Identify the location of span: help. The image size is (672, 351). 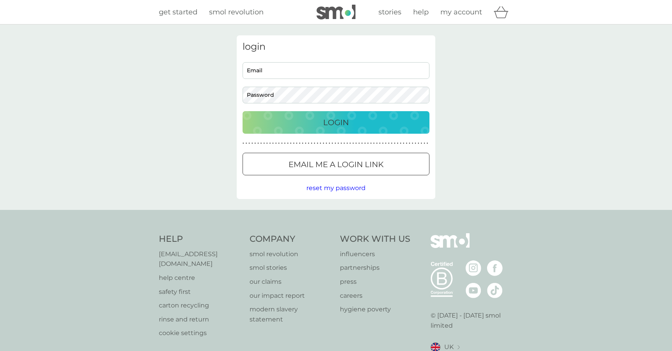
(421, 12).